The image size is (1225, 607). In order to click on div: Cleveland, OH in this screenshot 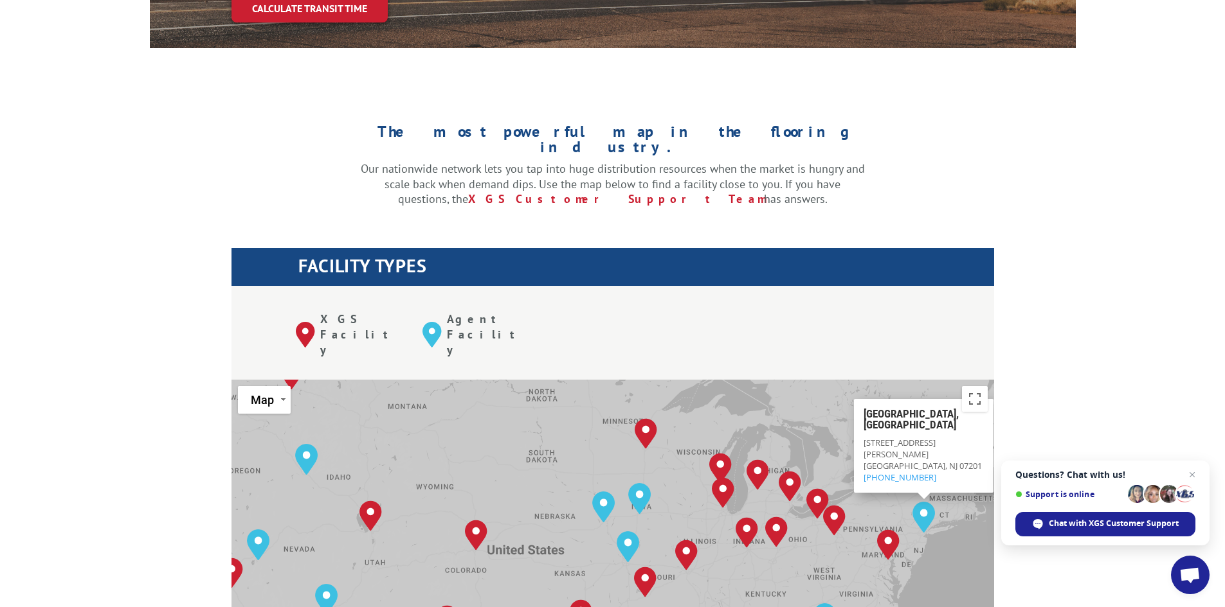, I will do `click(817, 504)`.